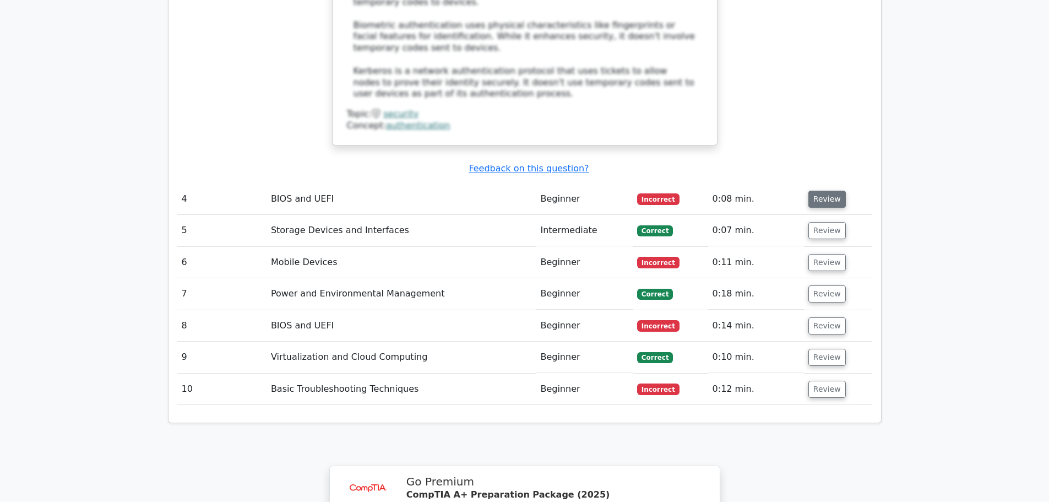  I want to click on td: 4, so click(222, 199).